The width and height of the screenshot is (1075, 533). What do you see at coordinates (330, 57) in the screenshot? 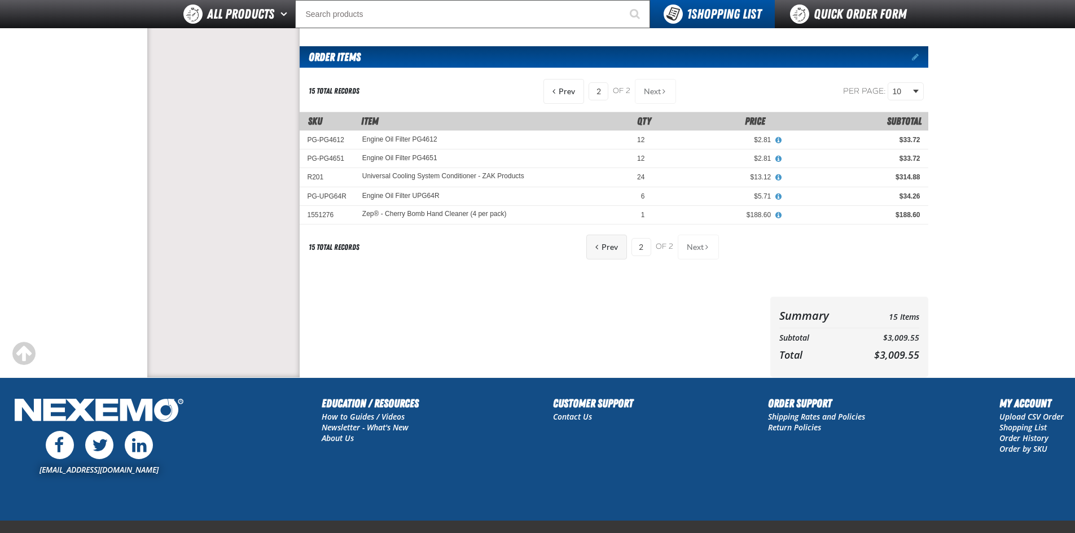
I see `h2: Order Items` at bounding box center [330, 57].